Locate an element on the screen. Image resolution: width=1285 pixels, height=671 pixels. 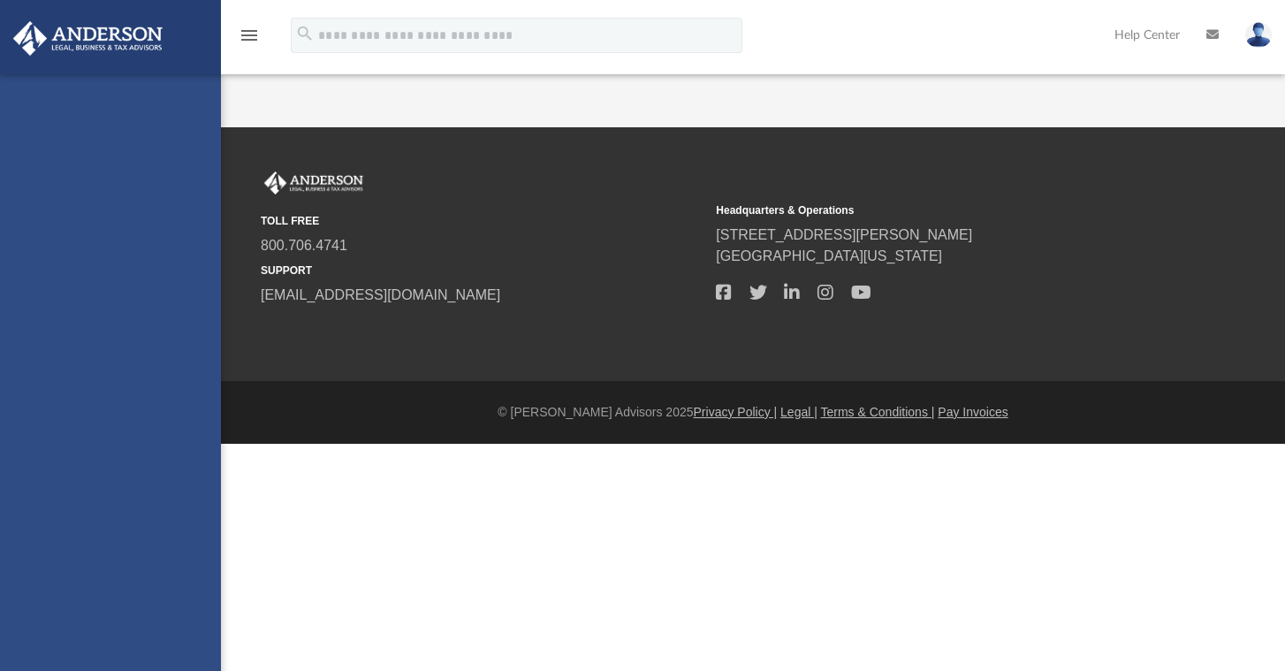
a: Terms & Conditions | is located at coordinates (877, 412).